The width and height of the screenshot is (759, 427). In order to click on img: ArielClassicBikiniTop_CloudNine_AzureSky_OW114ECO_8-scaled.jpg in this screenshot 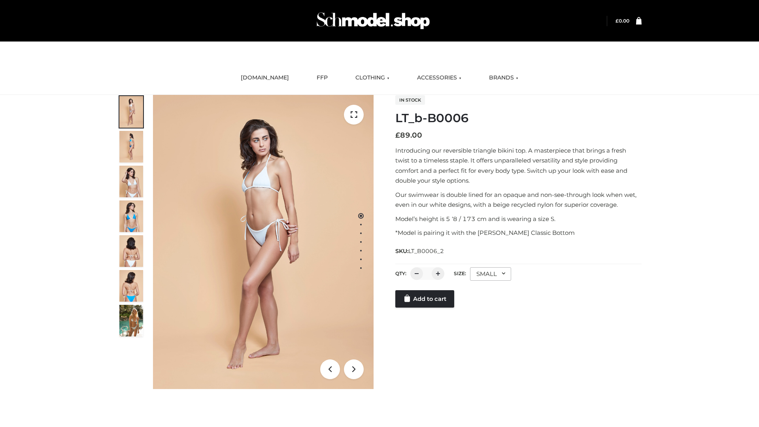, I will do `click(131, 286)`.